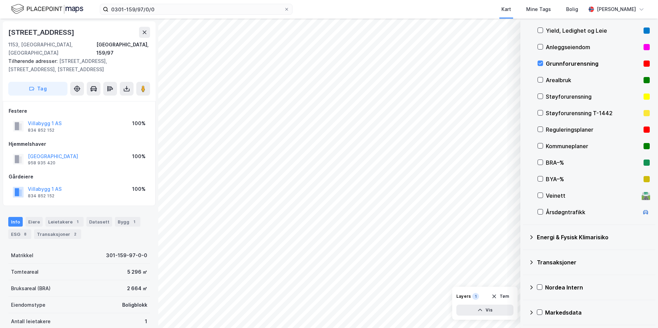 This screenshot has height=328, width=658. I want to click on div: BYA–%, so click(593, 179).